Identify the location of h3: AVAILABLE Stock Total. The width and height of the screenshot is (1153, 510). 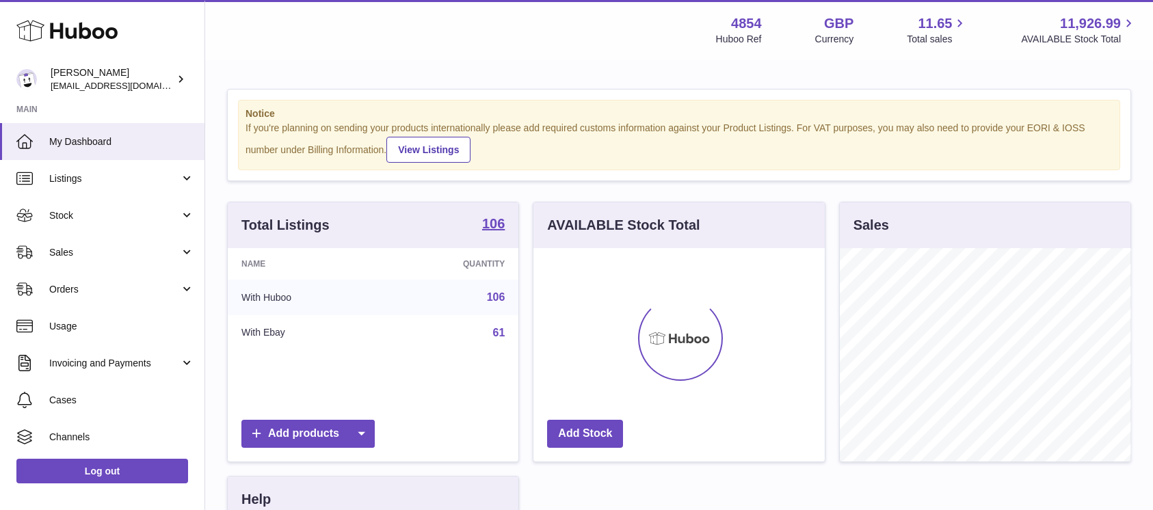
(623, 225).